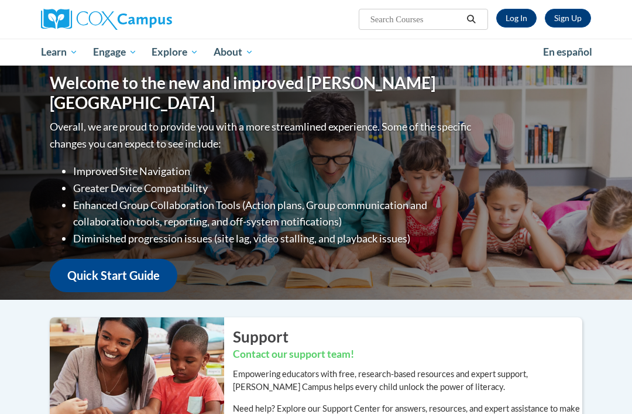 The width and height of the screenshot is (632, 414). I want to click on a: Learn, so click(59, 52).